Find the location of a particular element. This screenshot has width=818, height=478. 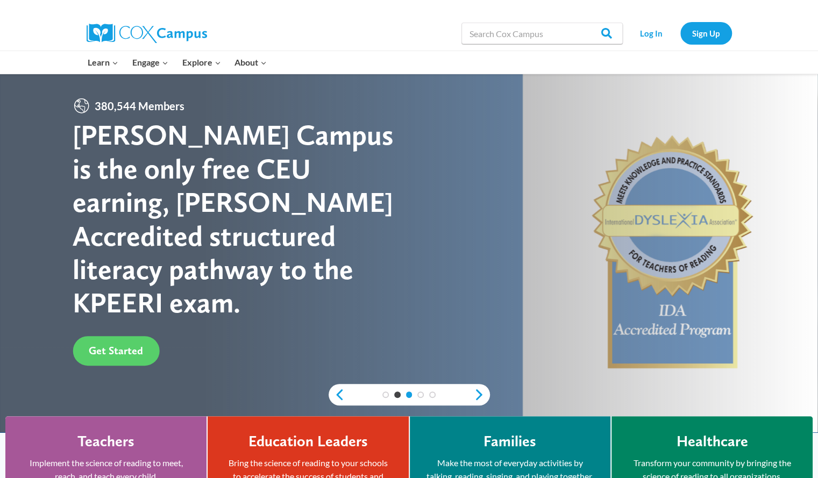

a: 5 is located at coordinates (432, 395).